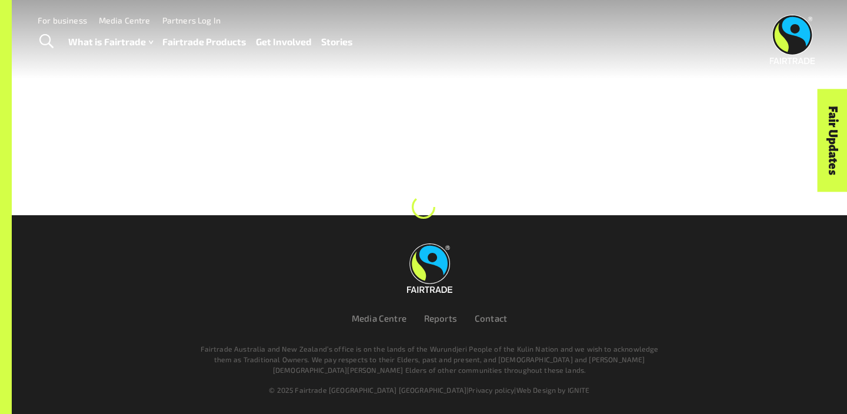 This screenshot has height=414, width=847. Describe the element at coordinates (204, 42) in the screenshot. I see `a: Fairtrade Products` at that location.